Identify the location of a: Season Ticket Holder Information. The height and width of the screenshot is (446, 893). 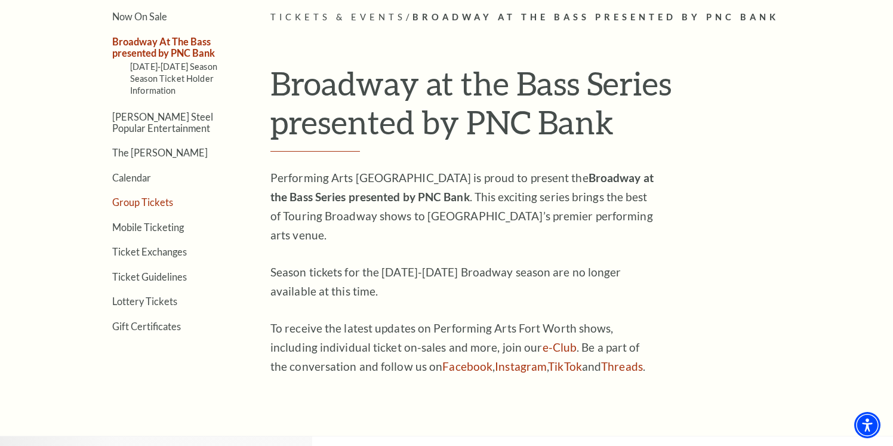
(172, 84).